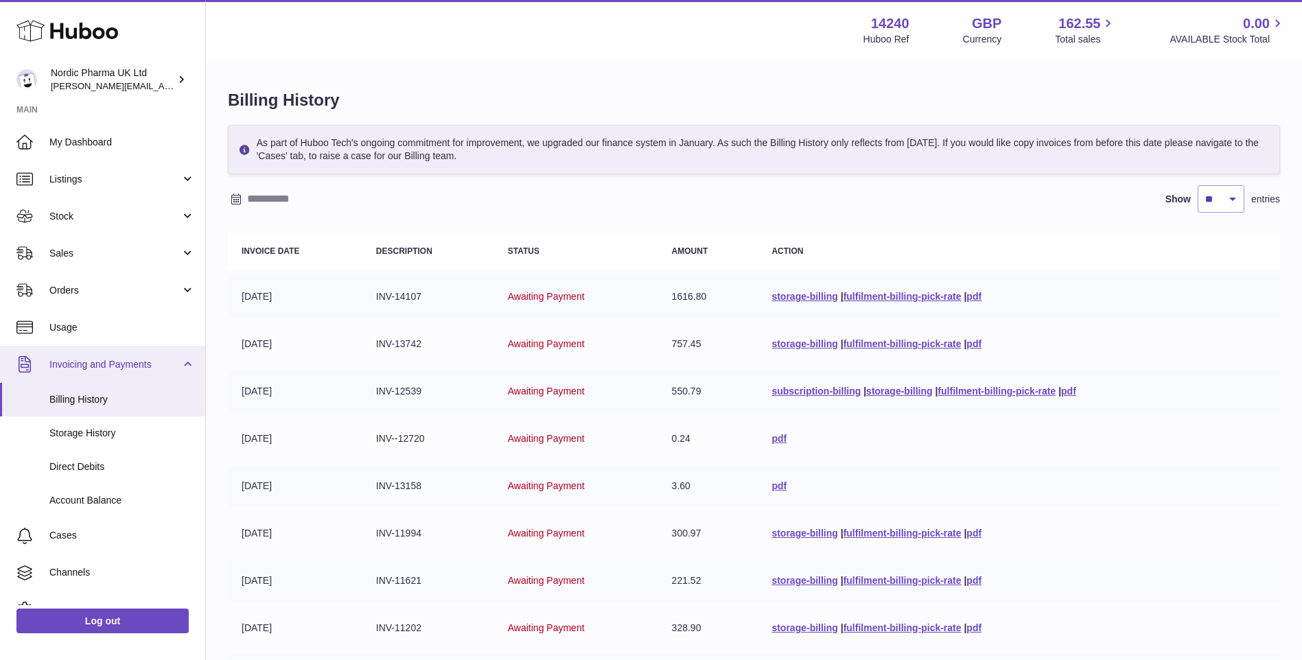  Describe the element at coordinates (113, 80) in the screenshot. I see `div: Nordic Pharma UK Ltd` at that location.